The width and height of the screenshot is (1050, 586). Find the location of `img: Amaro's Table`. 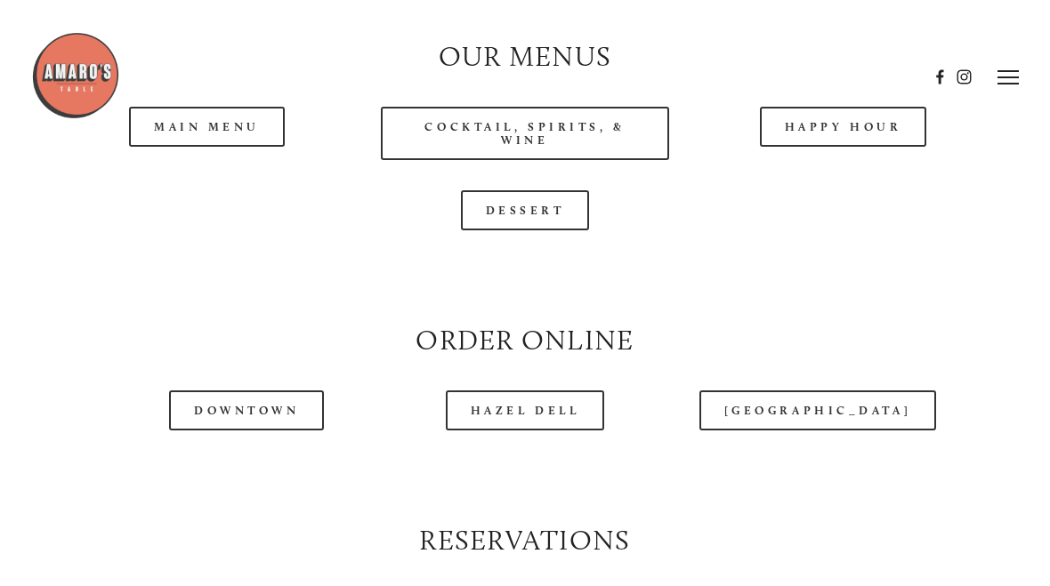

img: Amaro's Table is located at coordinates (76, 76).